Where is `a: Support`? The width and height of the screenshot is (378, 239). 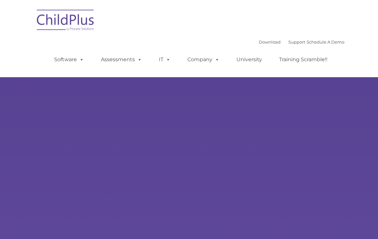
a: Support is located at coordinates (297, 42).